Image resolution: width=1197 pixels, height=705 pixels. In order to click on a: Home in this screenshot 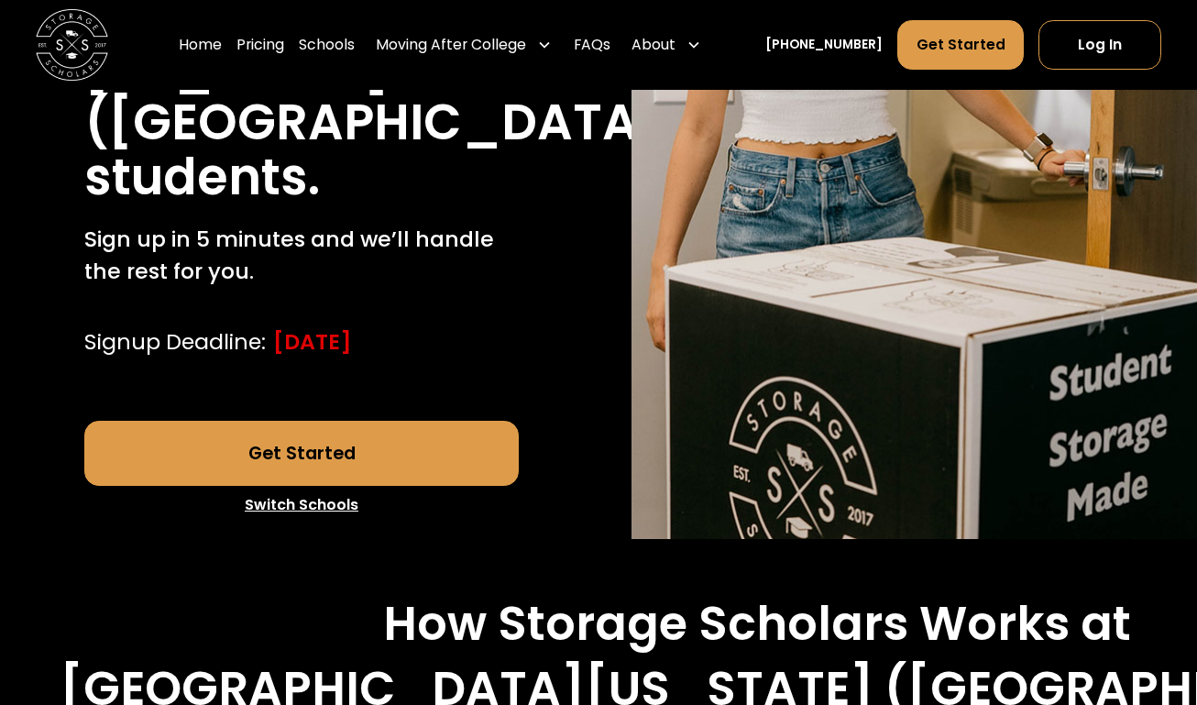, I will do `click(200, 45)`.